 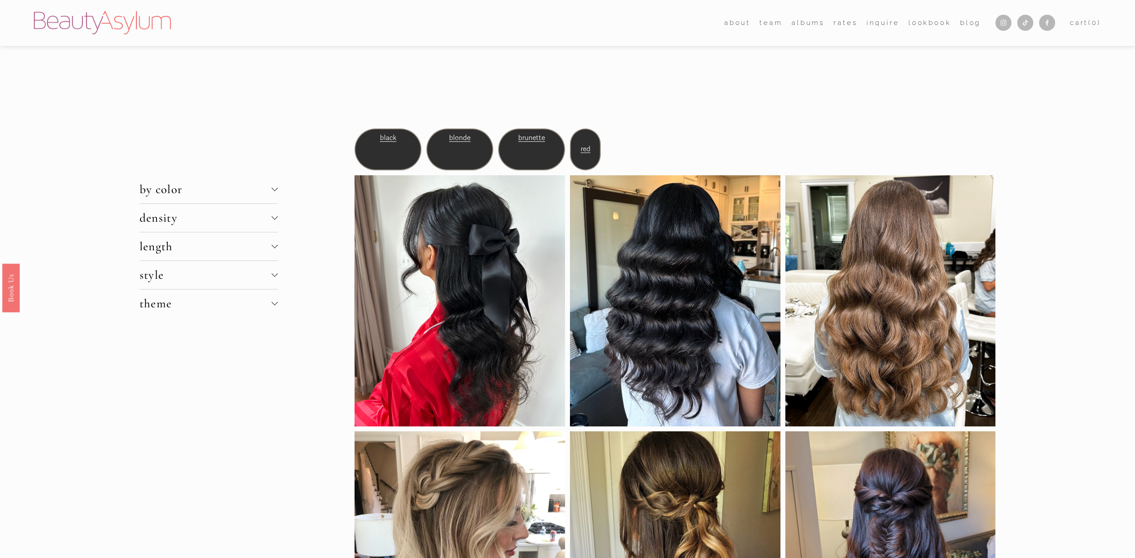 What do you see at coordinates (737, 23) in the screenshot?
I see `span: about` at bounding box center [737, 23].